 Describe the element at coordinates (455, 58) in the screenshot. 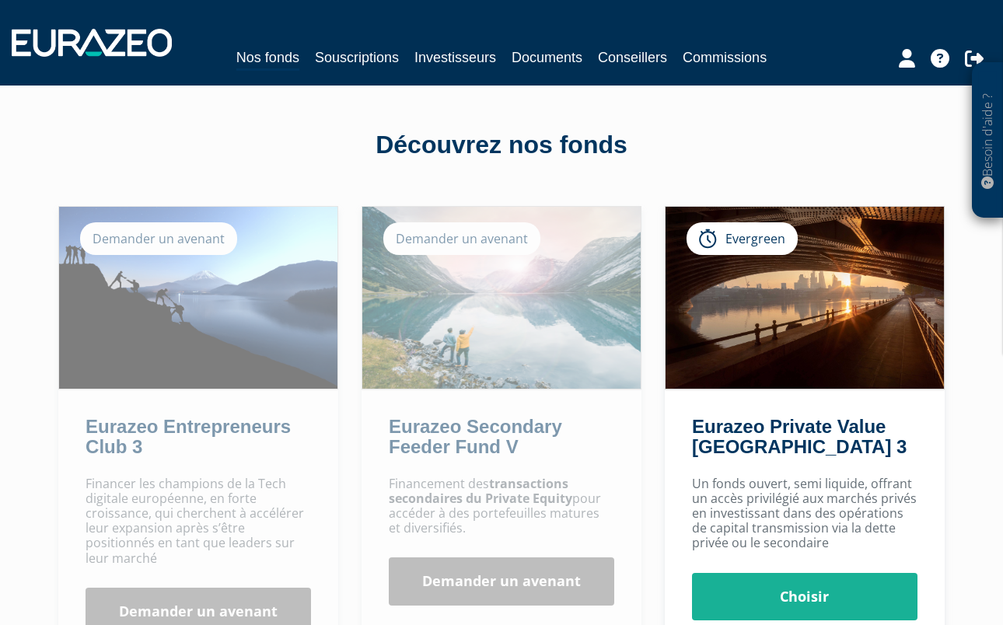

I see `a: Investisseurs` at that location.